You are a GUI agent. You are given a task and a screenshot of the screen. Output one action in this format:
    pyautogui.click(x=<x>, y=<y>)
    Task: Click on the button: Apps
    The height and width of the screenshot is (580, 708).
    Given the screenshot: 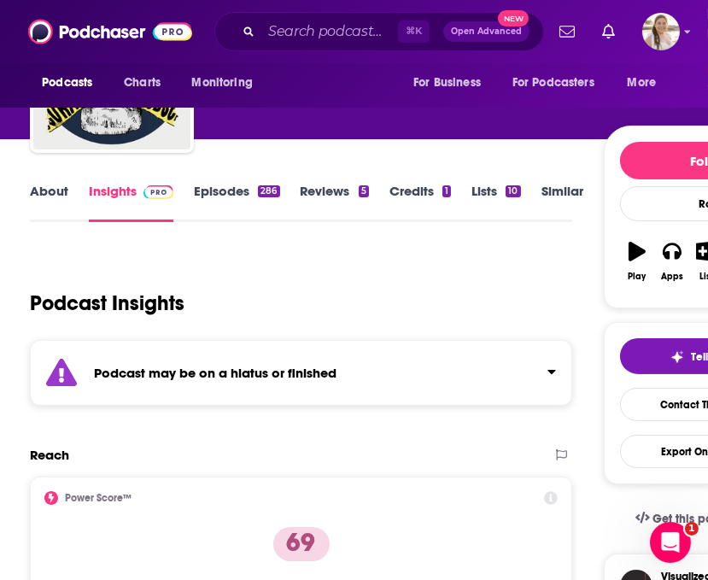 What is the action you would take?
    pyautogui.click(x=671, y=261)
    